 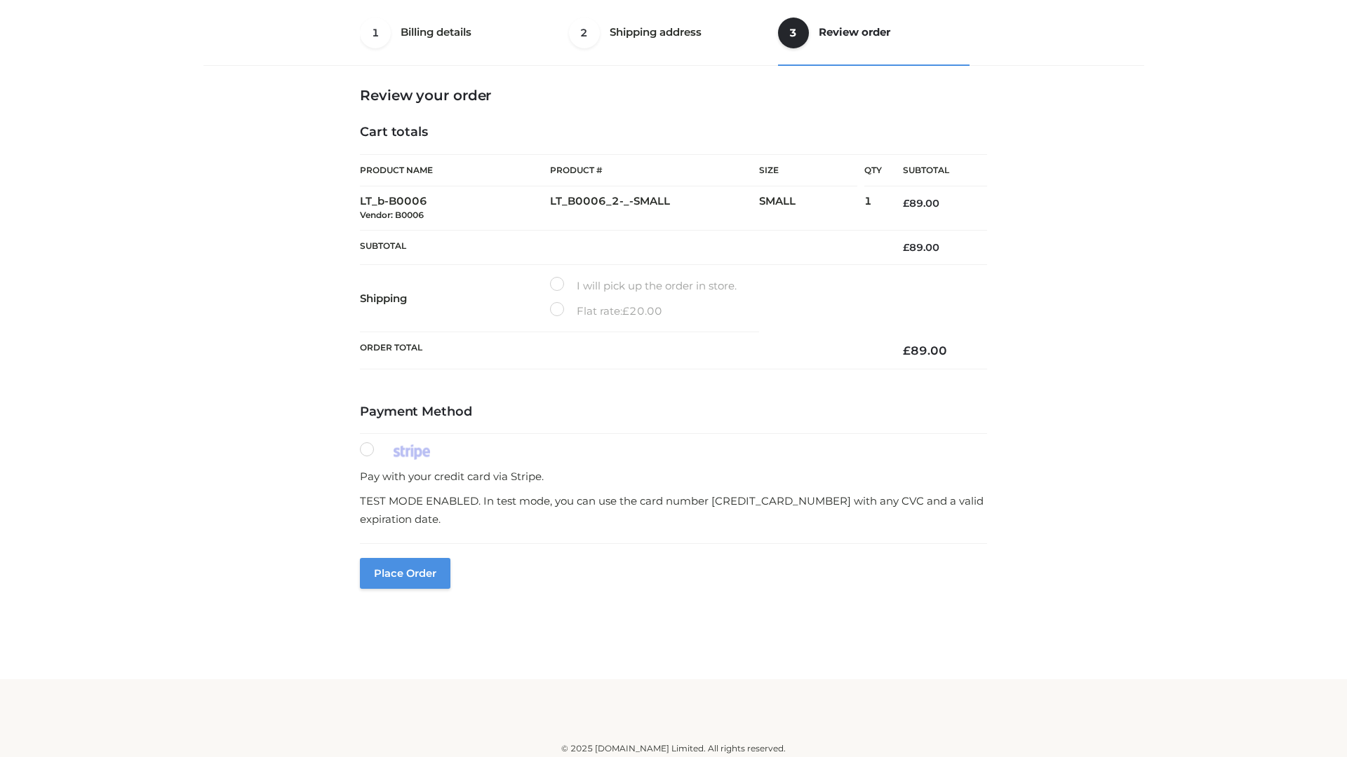 I want to click on td: SMALL, so click(x=811, y=208).